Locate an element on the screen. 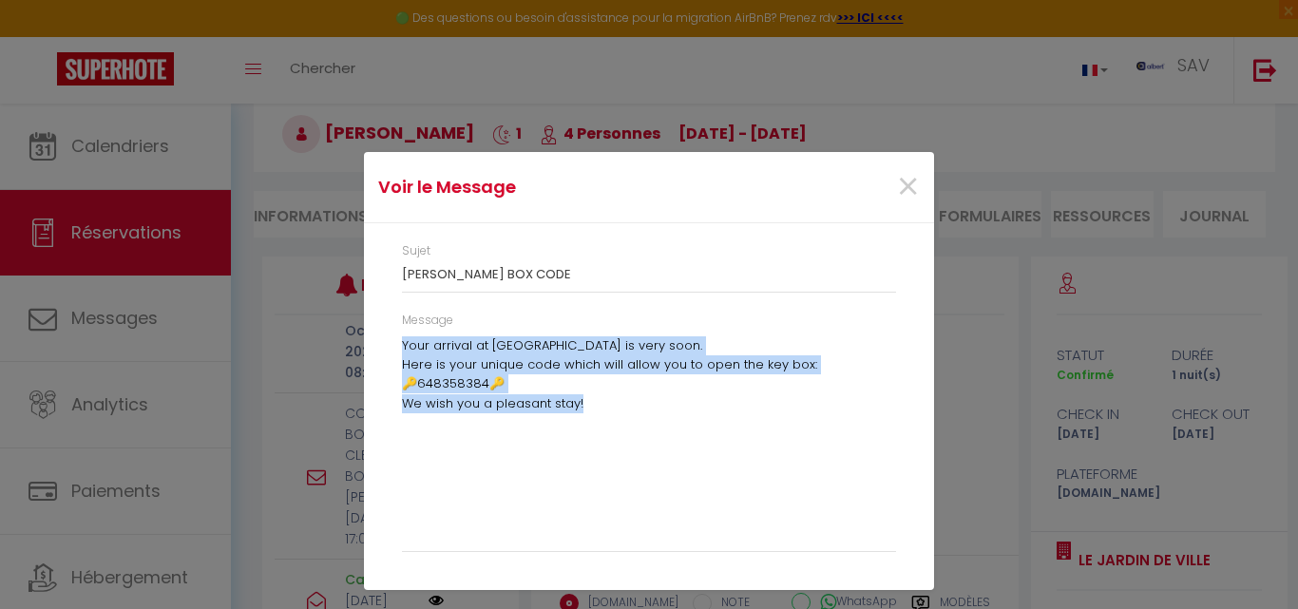  label: Message is located at coordinates (428, 320).